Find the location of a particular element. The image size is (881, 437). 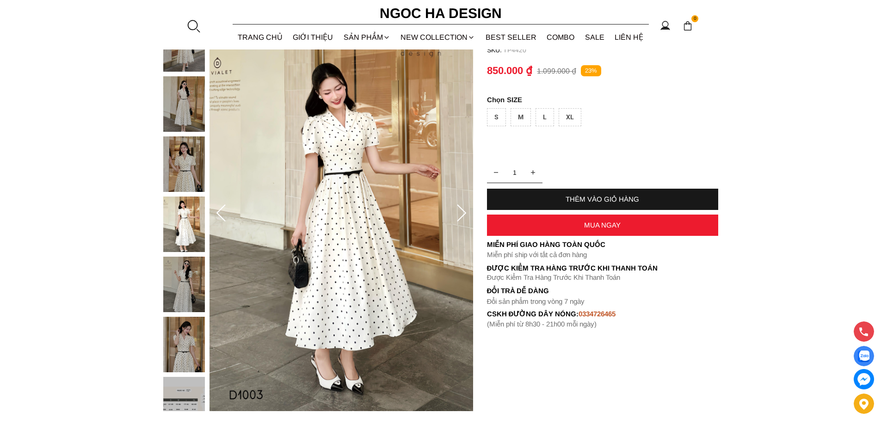

p: 23% is located at coordinates (591, 71).